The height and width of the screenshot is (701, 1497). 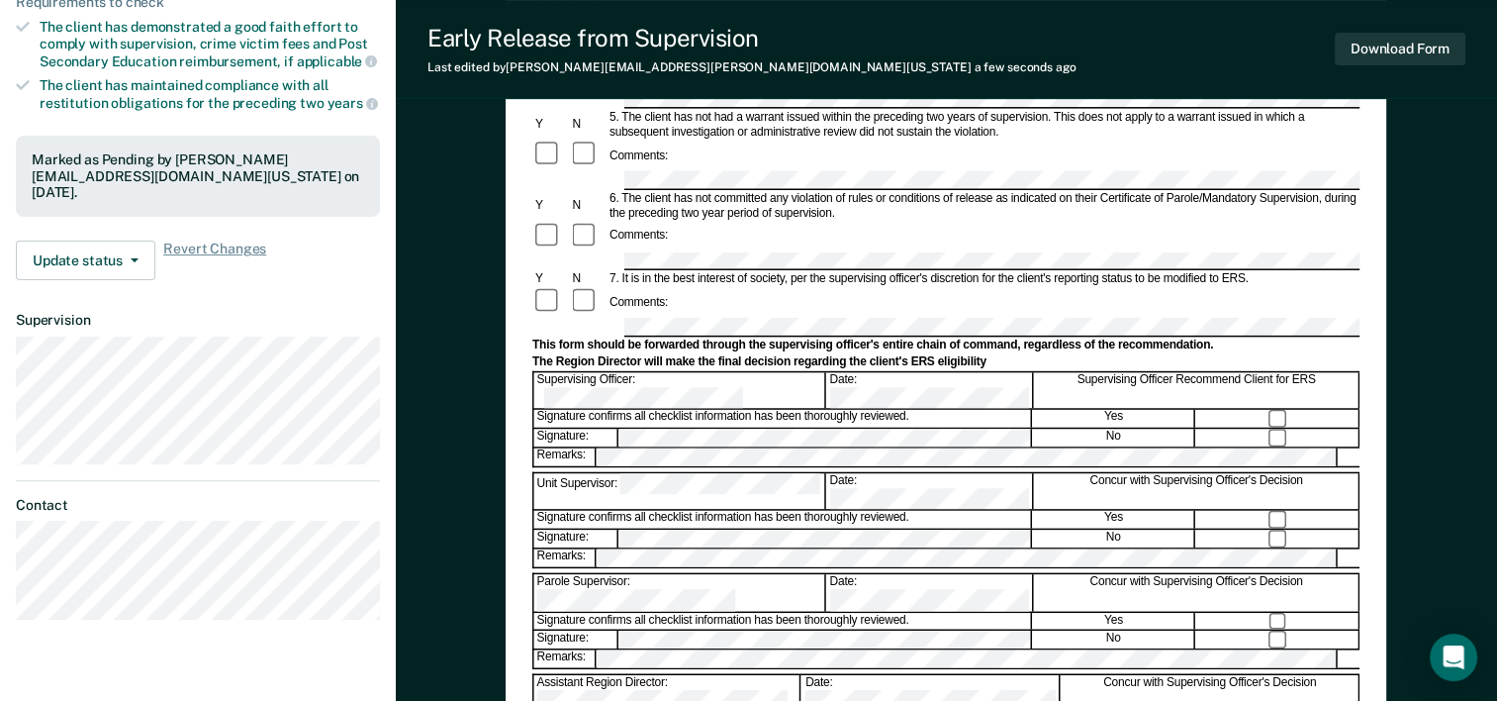 What do you see at coordinates (352, 103) in the screenshot?
I see `span: years` at bounding box center [352, 103].